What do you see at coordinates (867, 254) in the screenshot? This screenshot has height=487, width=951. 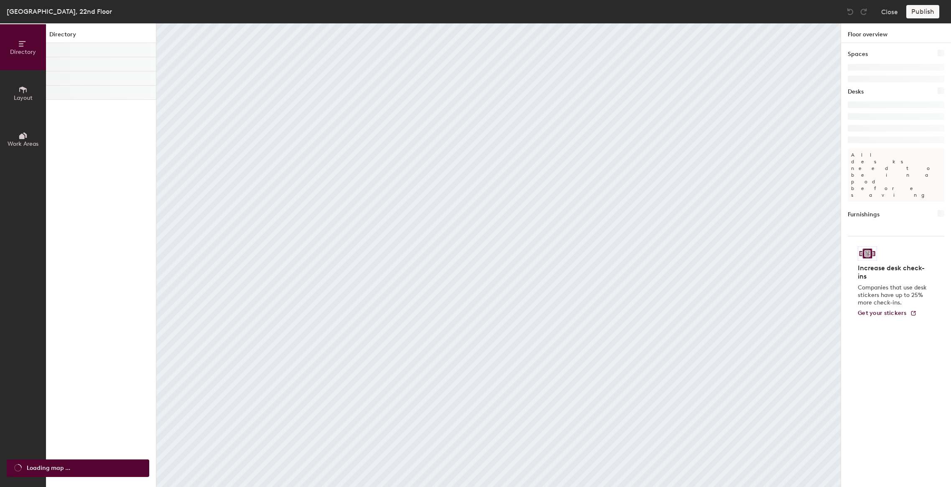 I see `img: Sticker logo` at bounding box center [867, 254].